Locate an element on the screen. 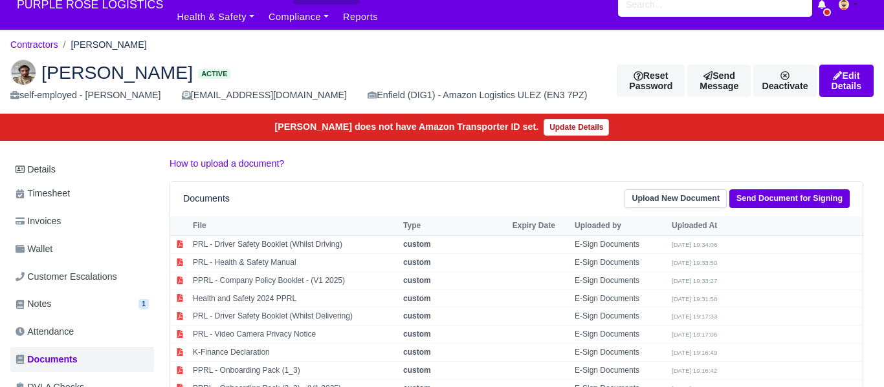 The image size is (884, 387). span: Timesheet is located at coordinates (43, 193).